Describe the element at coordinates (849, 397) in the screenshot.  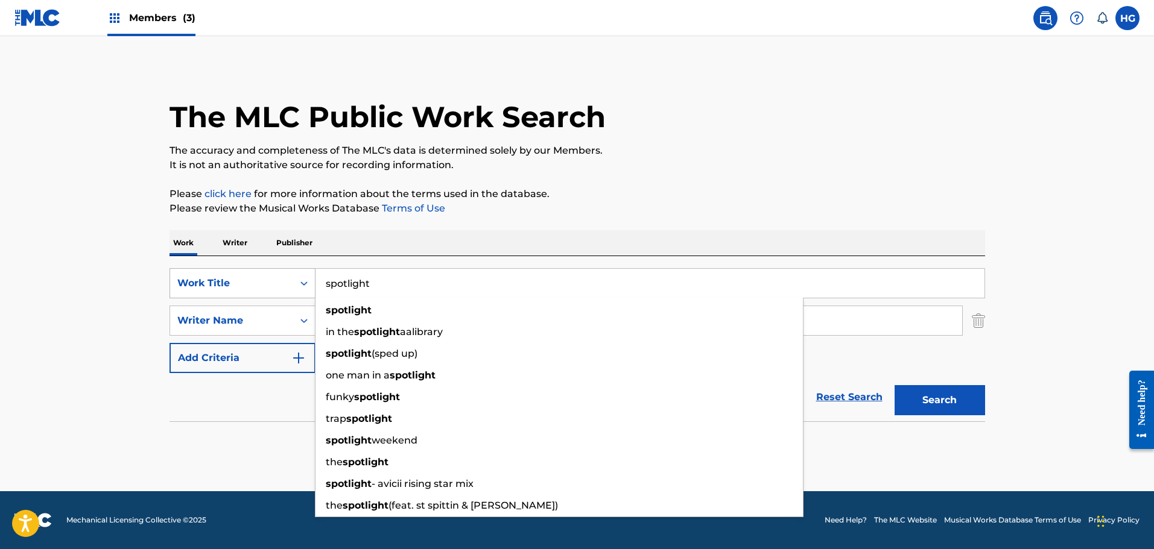
I see `a: Reset Search` at that location.